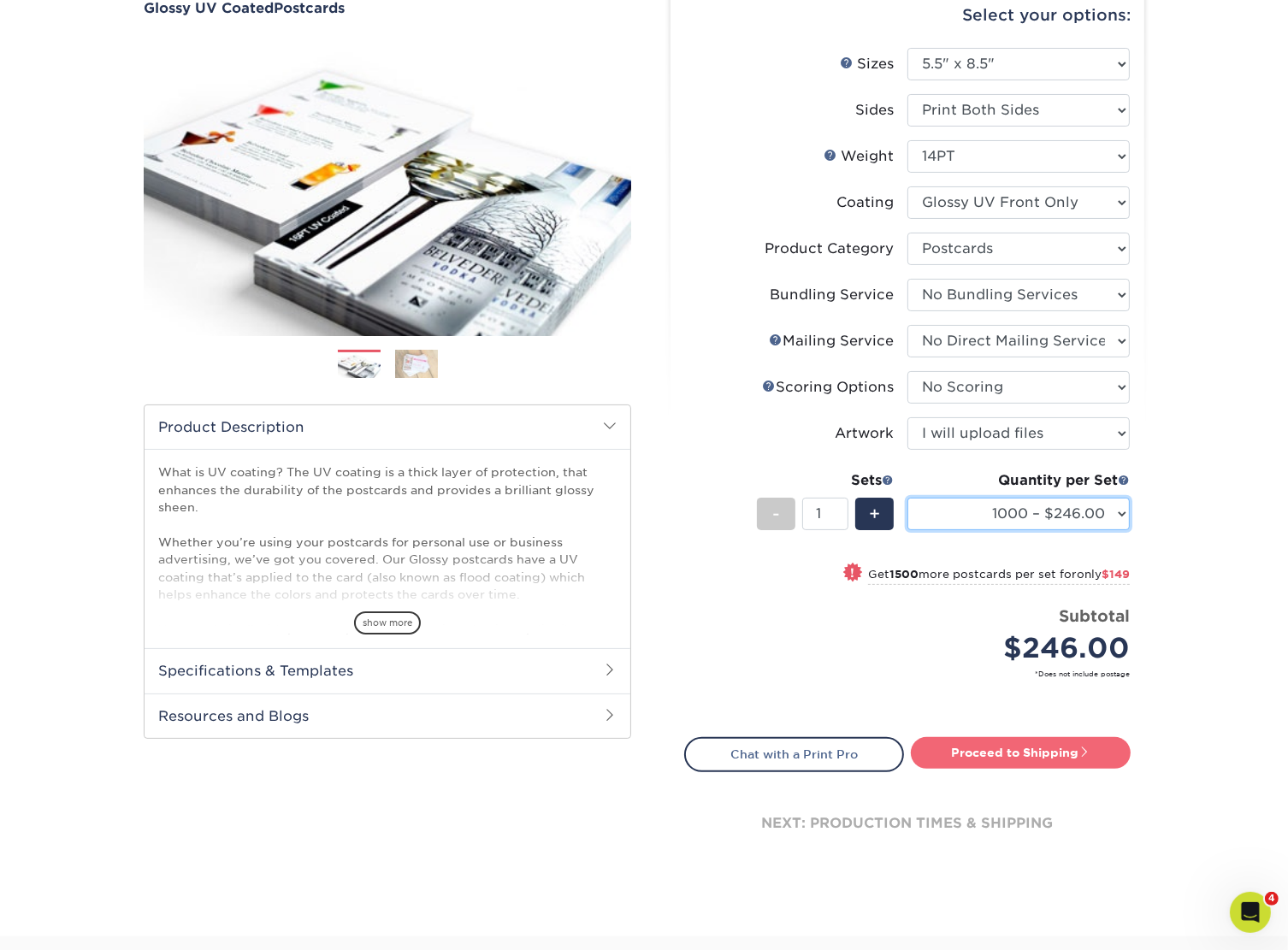 This screenshot has height=950, width=1288. Describe the element at coordinates (904, 574) in the screenshot. I see `strong: 1500` at that location.